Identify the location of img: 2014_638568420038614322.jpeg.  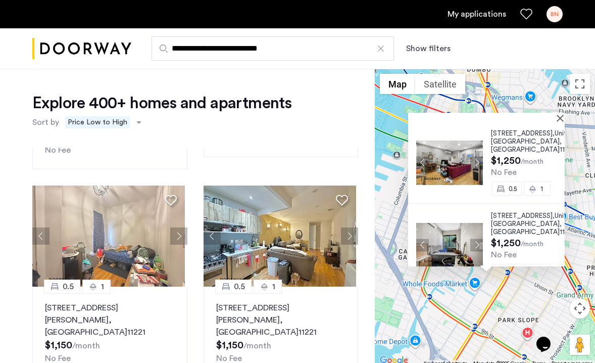
(109, 236).